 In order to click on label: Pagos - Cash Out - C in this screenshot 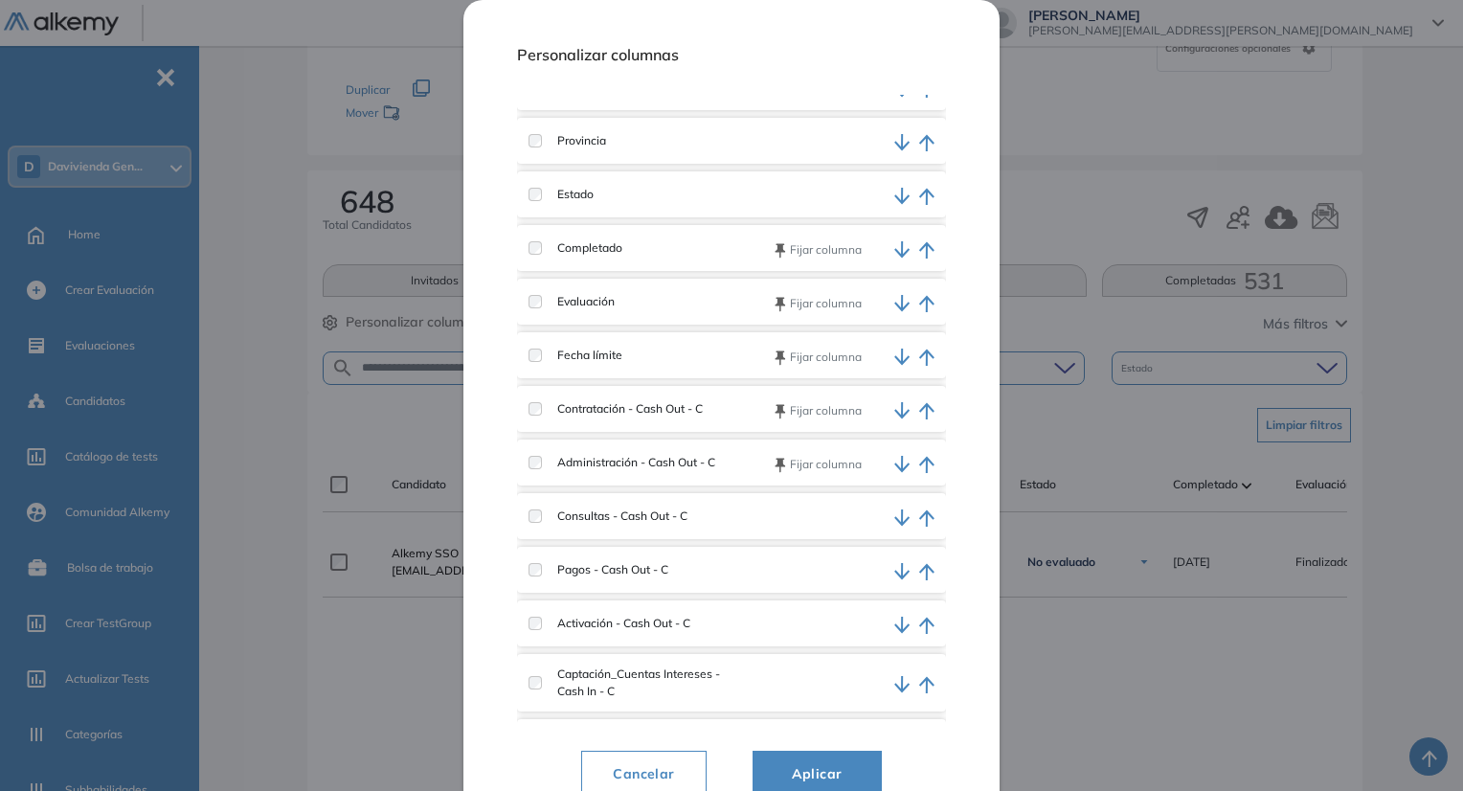, I will do `click(605, 570)`.